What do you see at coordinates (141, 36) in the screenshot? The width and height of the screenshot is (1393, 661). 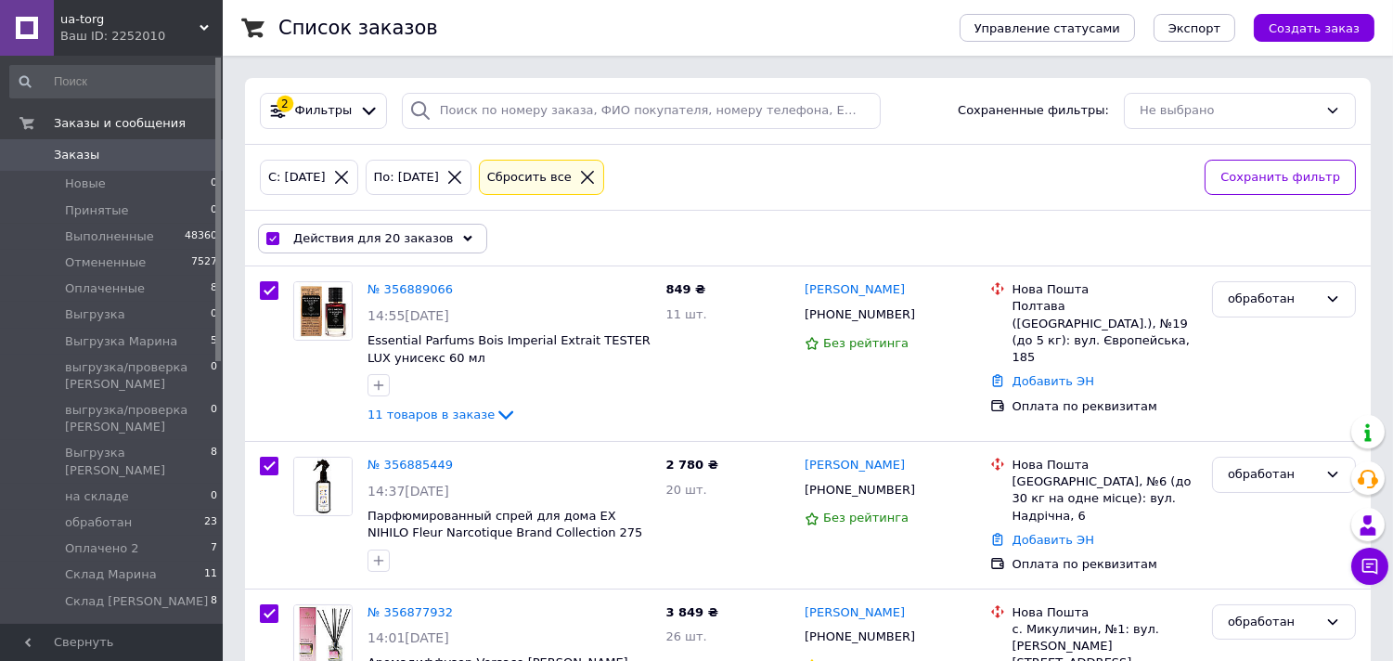 I see `div: Ваш ID: 2252010` at bounding box center [141, 36].